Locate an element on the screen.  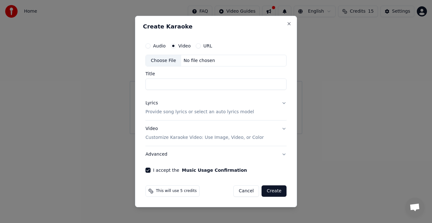
button: Create is located at coordinates (274, 191).